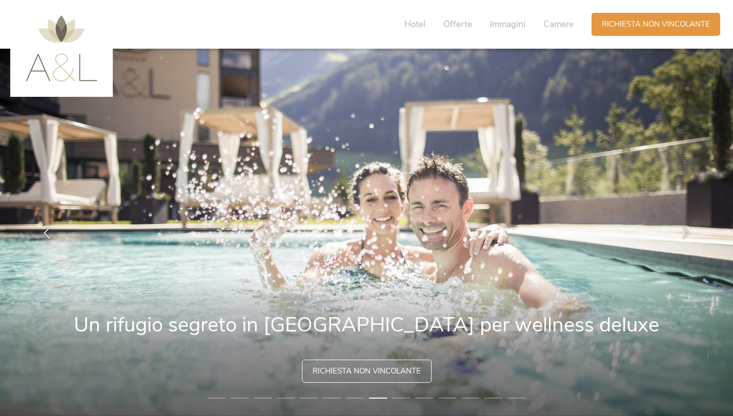 This screenshot has width=733, height=416. Describe the element at coordinates (507, 24) in the screenshot. I see `span: Immagini` at that location.